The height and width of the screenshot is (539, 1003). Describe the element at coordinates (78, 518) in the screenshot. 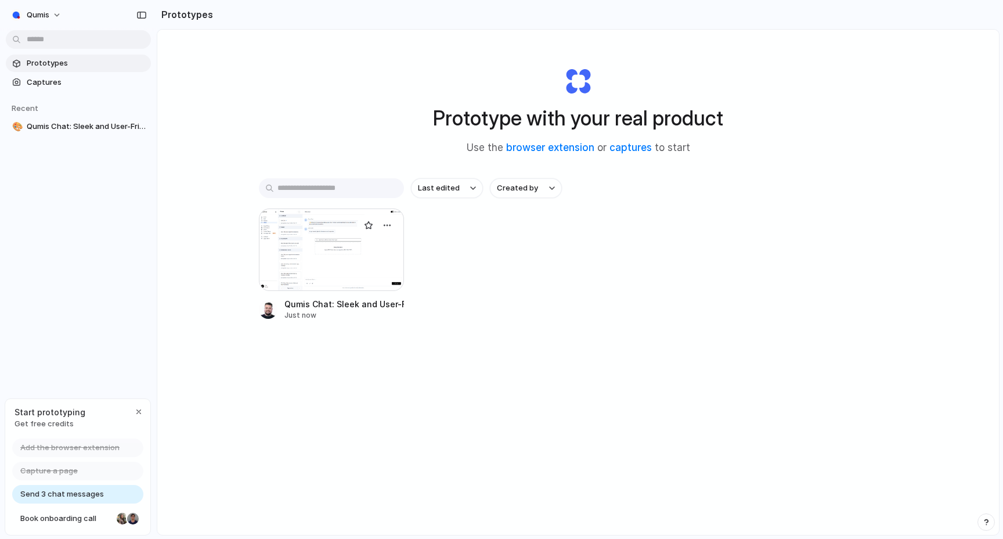

I see `a: Book onboarding call` at that location.